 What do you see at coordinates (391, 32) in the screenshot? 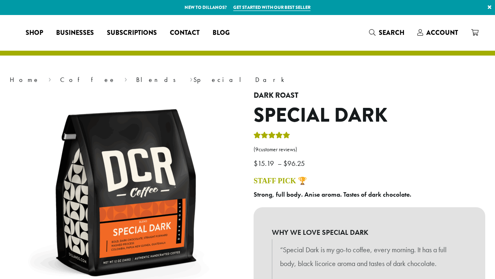
I see `span: Search` at bounding box center [391, 32].